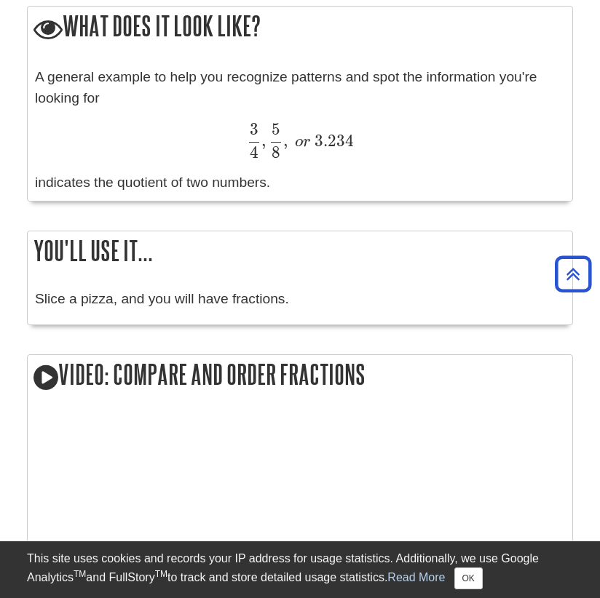 The width and height of the screenshot is (600, 598). I want to click on a: Back to Top, so click(573, 274).